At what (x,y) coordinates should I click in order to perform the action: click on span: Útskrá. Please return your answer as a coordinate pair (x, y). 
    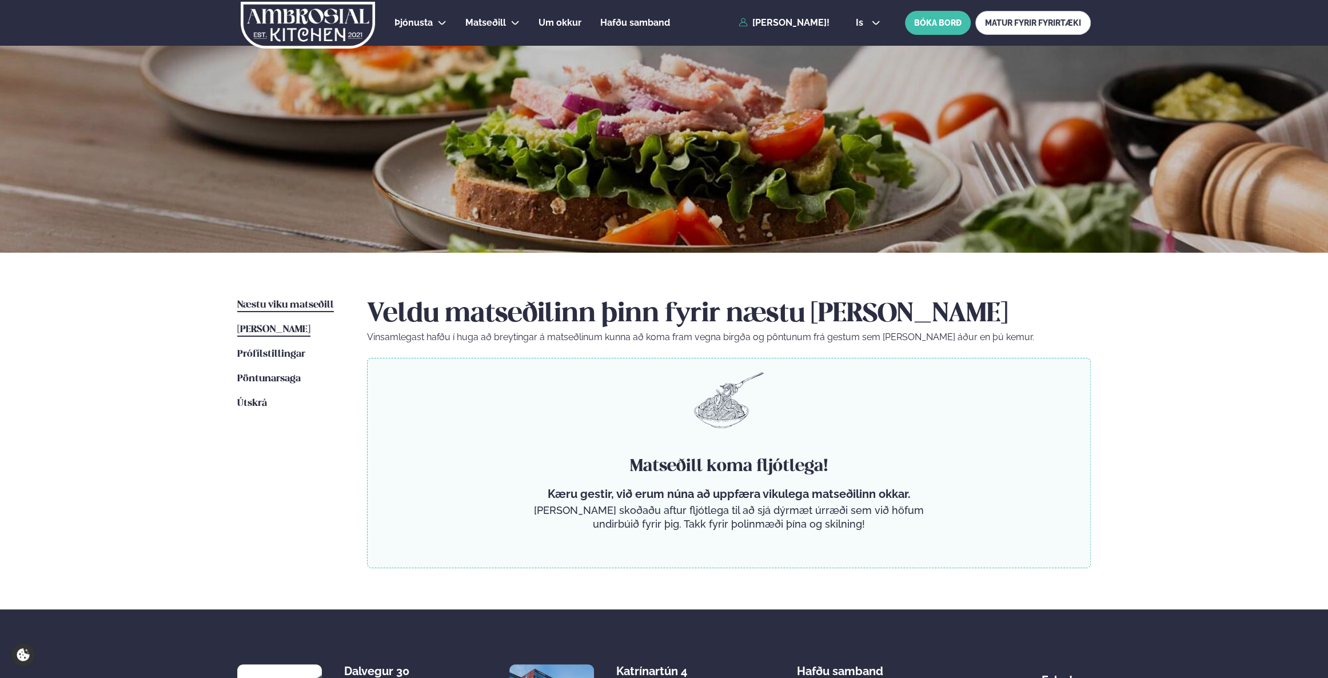
    Looking at the image, I should click on (252, 403).